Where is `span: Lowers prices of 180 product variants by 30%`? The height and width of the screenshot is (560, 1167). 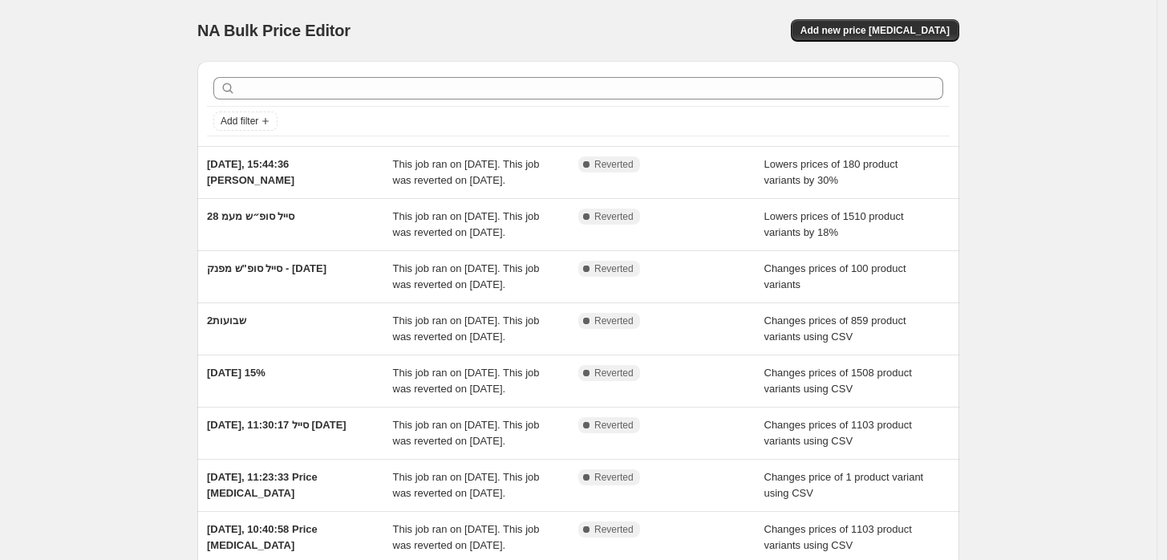
span: Lowers prices of 180 product variants by 30% is located at coordinates (831, 172).